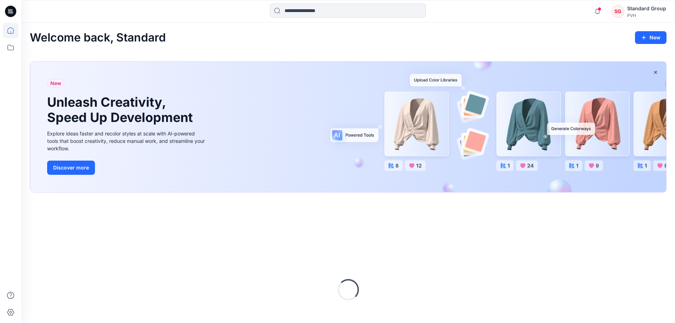 This screenshot has width=675, height=323. What do you see at coordinates (71, 168) in the screenshot?
I see `button: Discover more` at bounding box center [71, 168].